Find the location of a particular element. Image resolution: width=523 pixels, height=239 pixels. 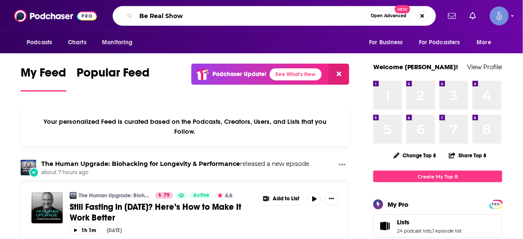

a: 79 is located at coordinates (164, 196).